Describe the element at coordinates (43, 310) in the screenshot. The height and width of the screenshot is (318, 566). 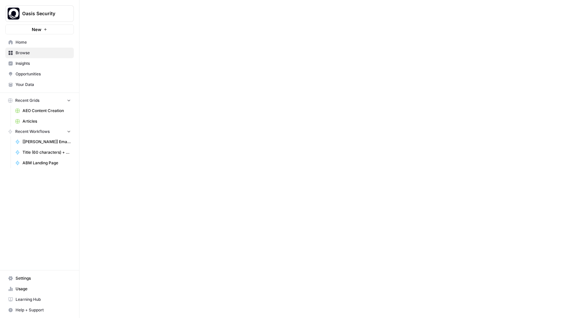
I see `span: Help + Support` at that location.